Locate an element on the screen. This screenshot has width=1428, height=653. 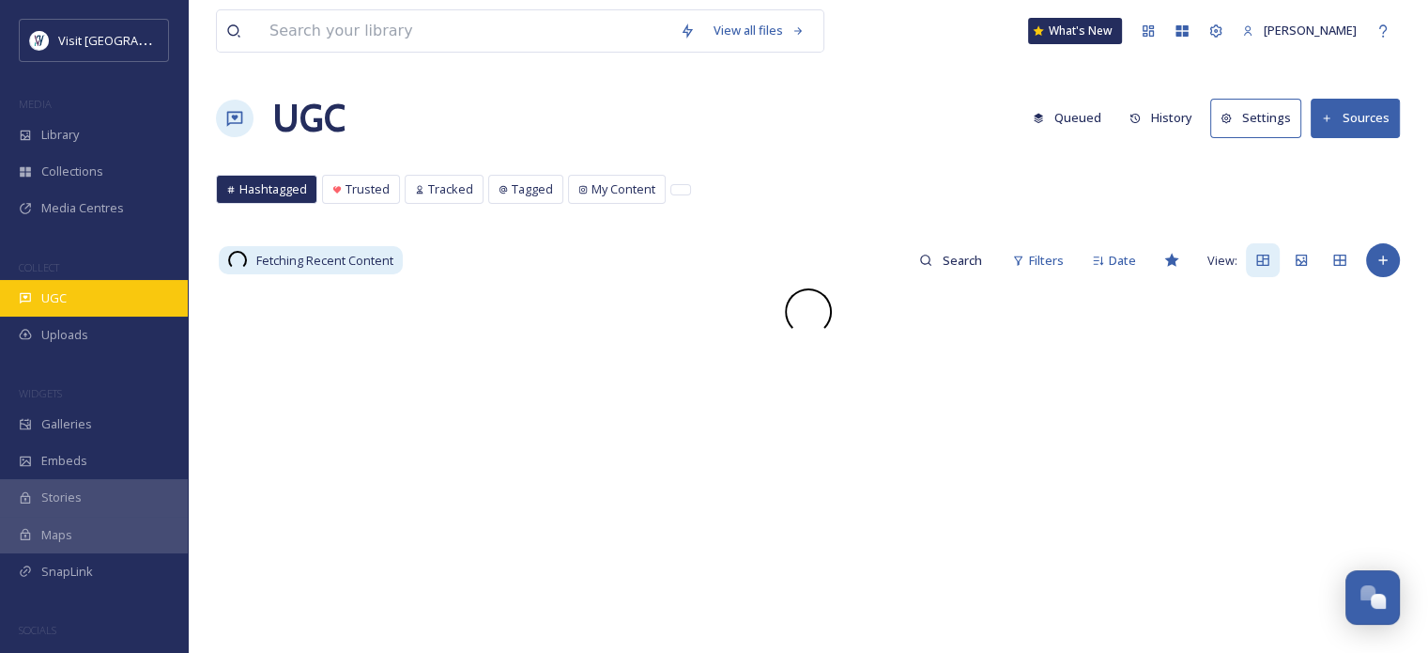
h1: UGC is located at coordinates (309, 118).